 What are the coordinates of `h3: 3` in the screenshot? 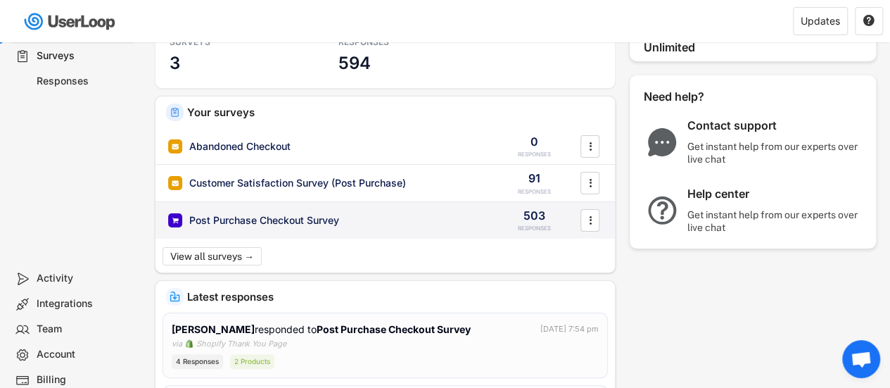 It's located at (175, 63).